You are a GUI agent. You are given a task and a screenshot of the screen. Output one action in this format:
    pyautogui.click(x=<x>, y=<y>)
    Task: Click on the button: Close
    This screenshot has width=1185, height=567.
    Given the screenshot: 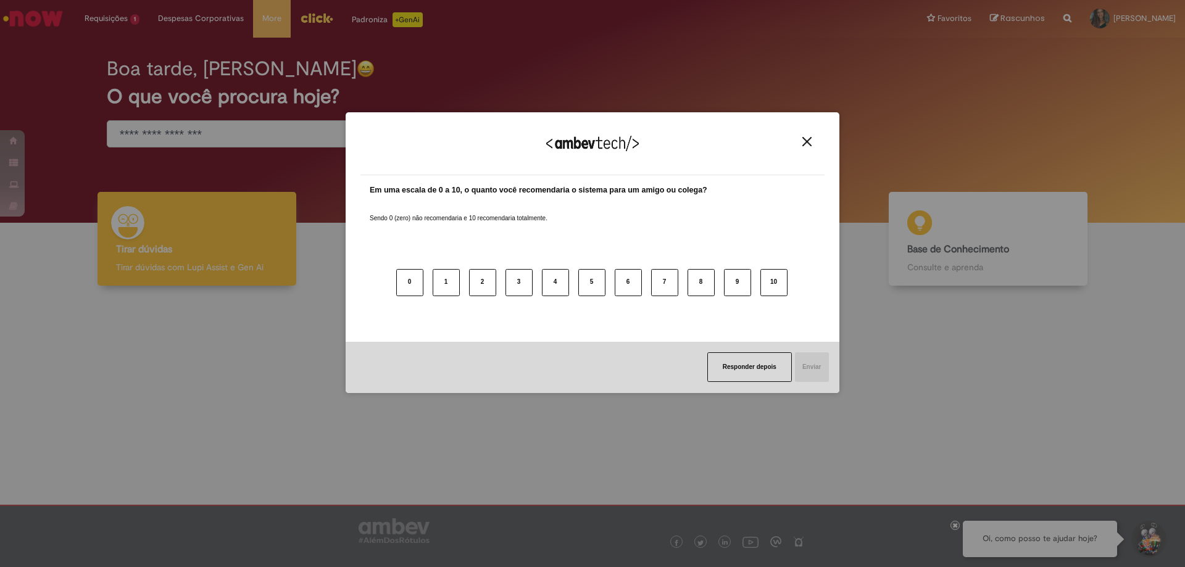 What is the action you would take?
    pyautogui.click(x=807, y=141)
    